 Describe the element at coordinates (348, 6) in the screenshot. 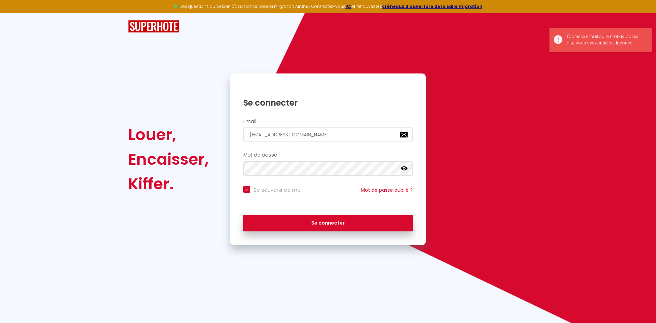

I see `a: ICI` at that location.